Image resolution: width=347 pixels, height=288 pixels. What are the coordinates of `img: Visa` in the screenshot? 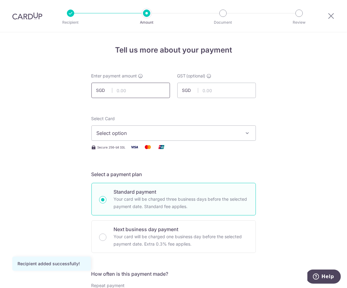 It's located at (134, 147).